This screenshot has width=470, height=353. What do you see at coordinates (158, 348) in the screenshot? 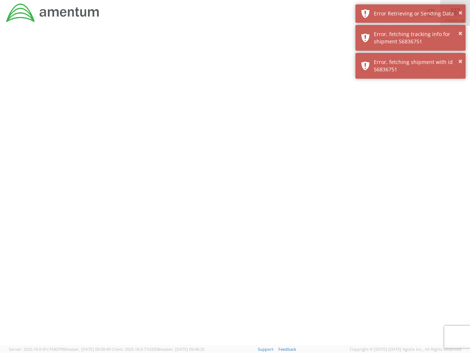
I see `span: Client: 2025.18.0-71d3358` at bounding box center [158, 348].